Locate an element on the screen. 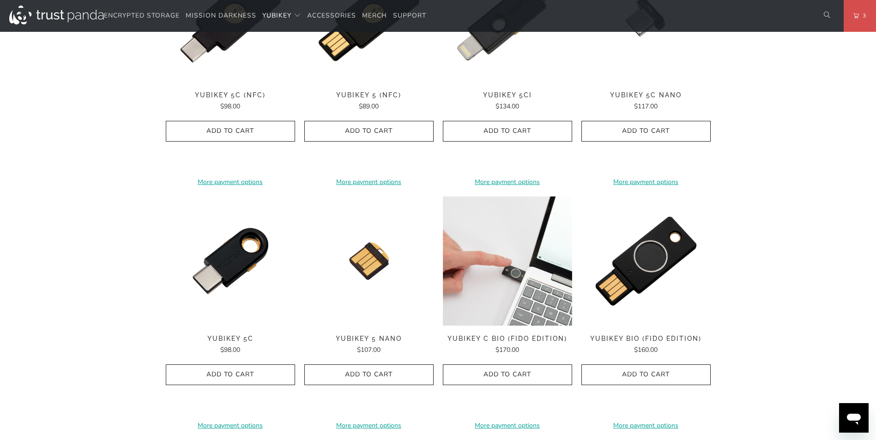 The width and height of the screenshot is (876, 440). span: YubiKey 5 Nano is located at coordinates (369, 339).